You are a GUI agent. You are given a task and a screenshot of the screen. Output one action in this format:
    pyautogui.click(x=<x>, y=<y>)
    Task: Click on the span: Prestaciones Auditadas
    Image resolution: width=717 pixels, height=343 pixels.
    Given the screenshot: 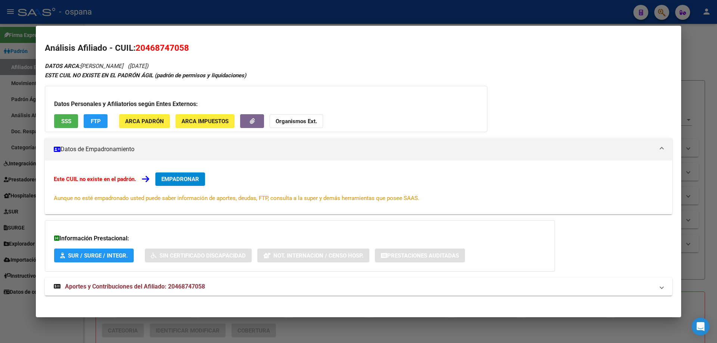 What is the action you would take?
    pyautogui.click(x=423, y=256)
    